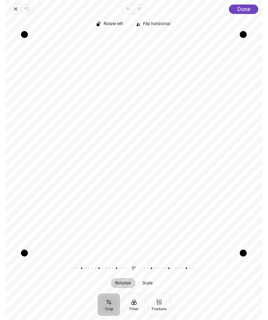  What do you see at coordinates (134, 304) in the screenshot?
I see `button: Filter` at bounding box center [134, 304].